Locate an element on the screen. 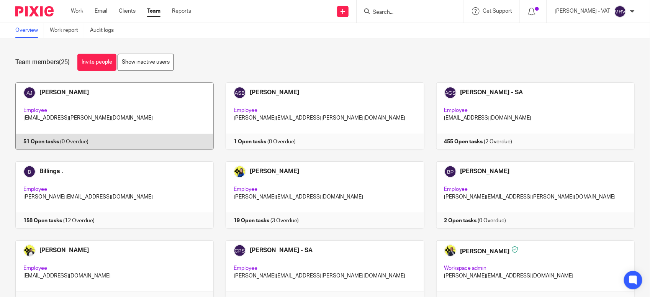 The width and height of the screenshot is (650, 297). span: (25) is located at coordinates (64, 62).